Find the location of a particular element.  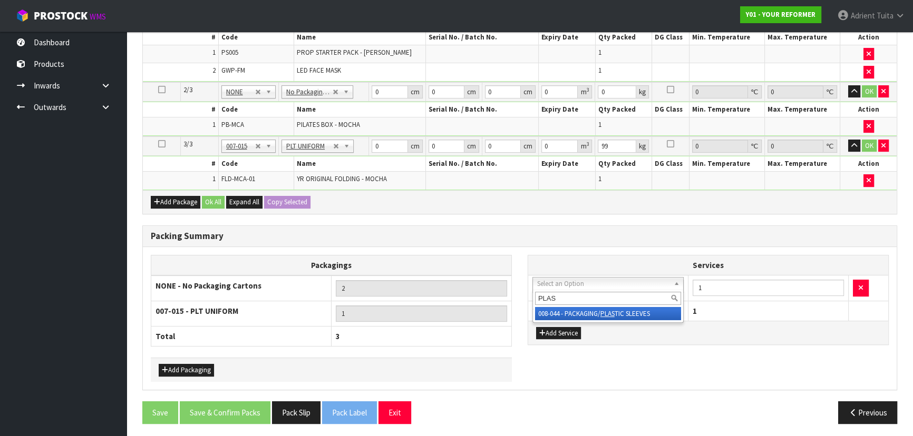

sup: 3 is located at coordinates (587, 144).